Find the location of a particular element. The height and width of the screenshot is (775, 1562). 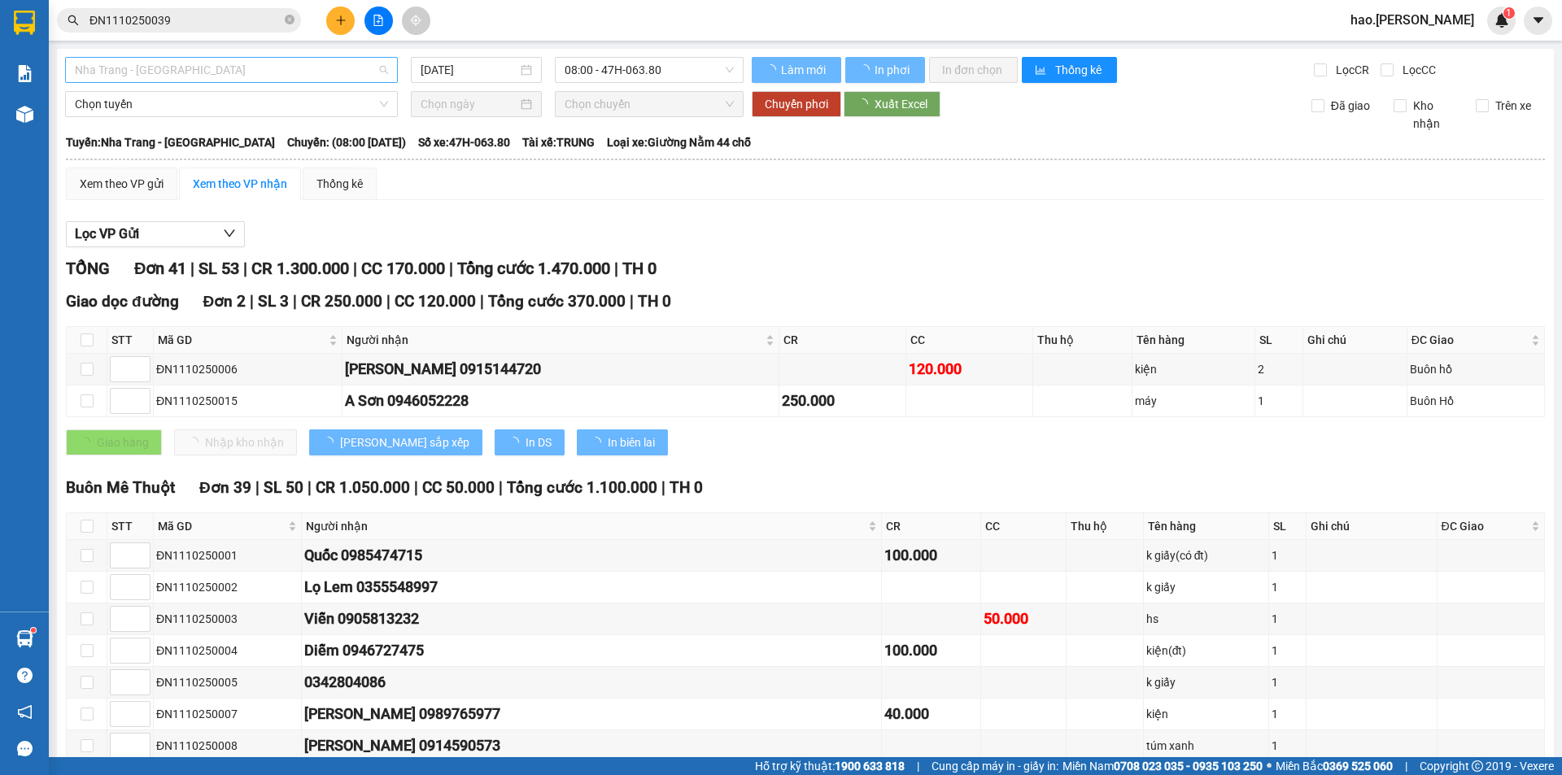

td: ĐN1110250008 is located at coordinates (228, 746).